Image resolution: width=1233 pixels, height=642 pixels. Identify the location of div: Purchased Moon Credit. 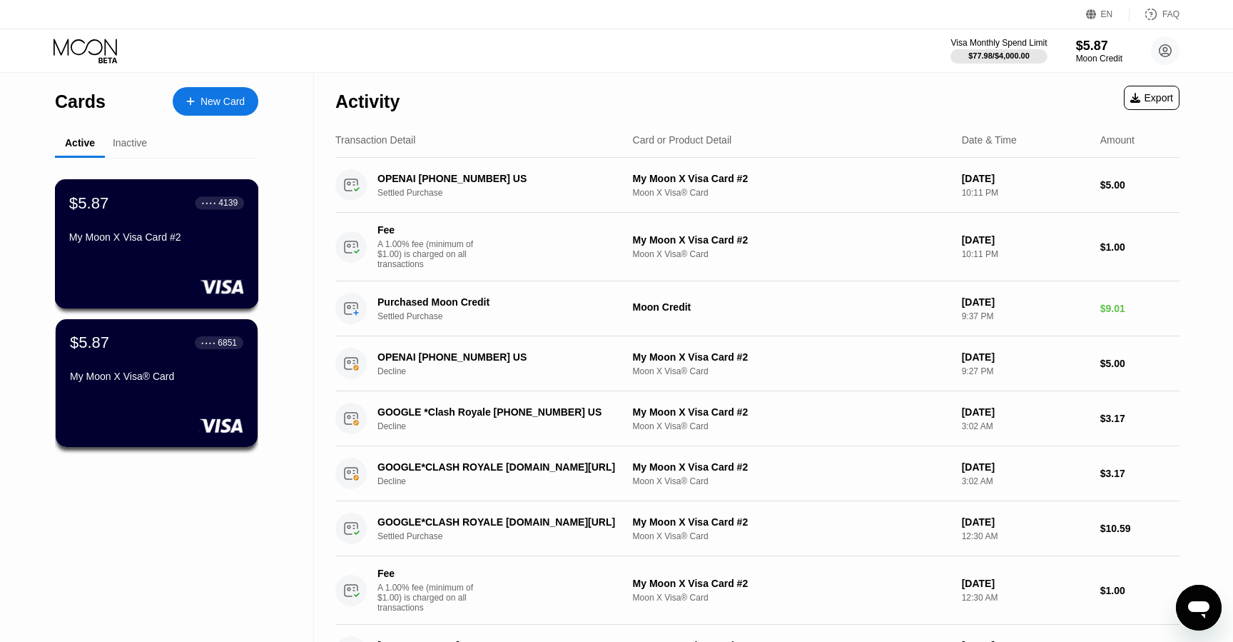
(497, 302).